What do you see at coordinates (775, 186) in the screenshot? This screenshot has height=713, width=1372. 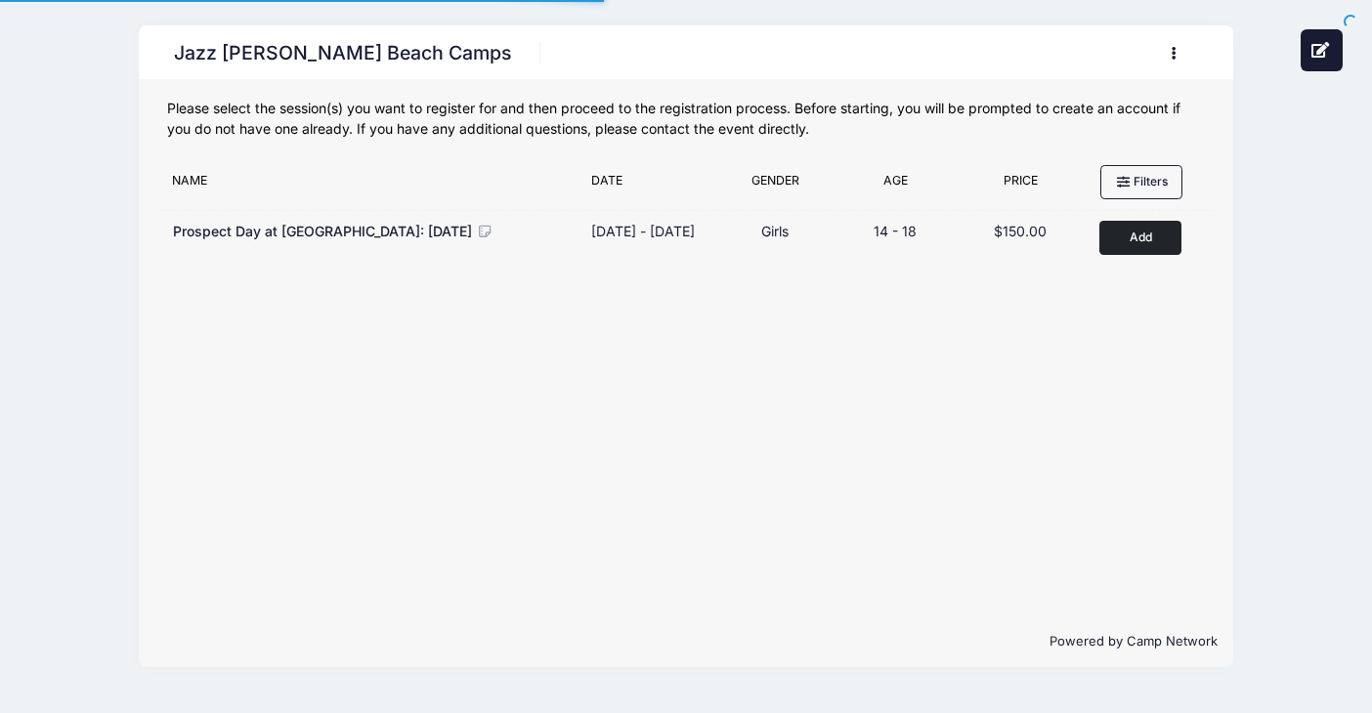 I see `div: Gender` at bounding box center [775, 186].